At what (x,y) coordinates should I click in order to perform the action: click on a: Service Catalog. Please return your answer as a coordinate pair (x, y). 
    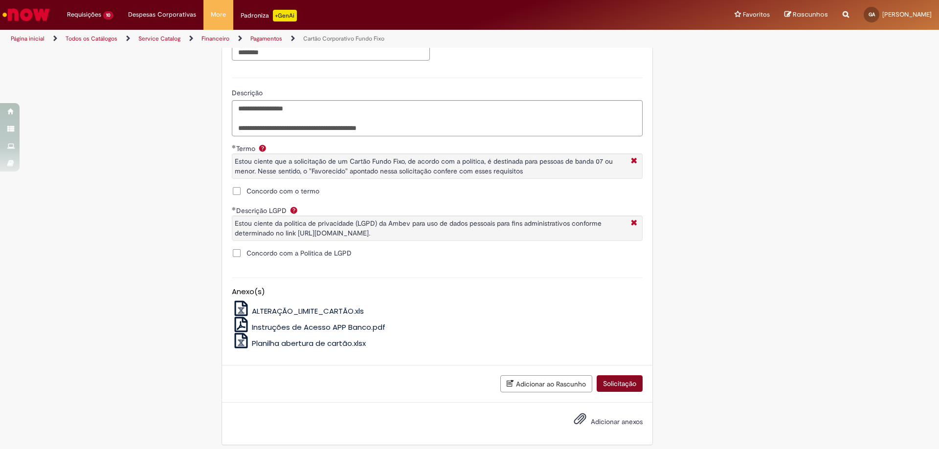
    Looking at the image, I should click on (159, 39).